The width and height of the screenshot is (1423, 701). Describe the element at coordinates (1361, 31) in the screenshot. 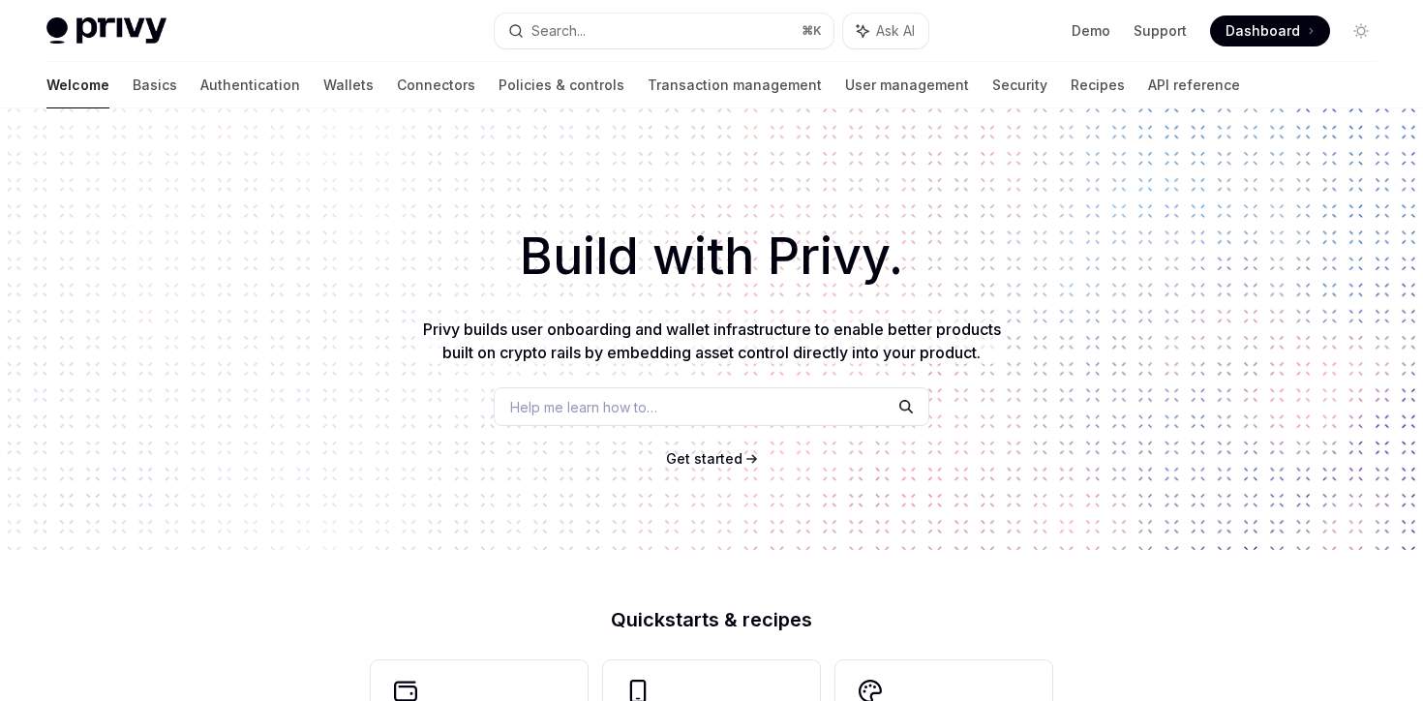

I see `button: Toggle dark mode` at that location.